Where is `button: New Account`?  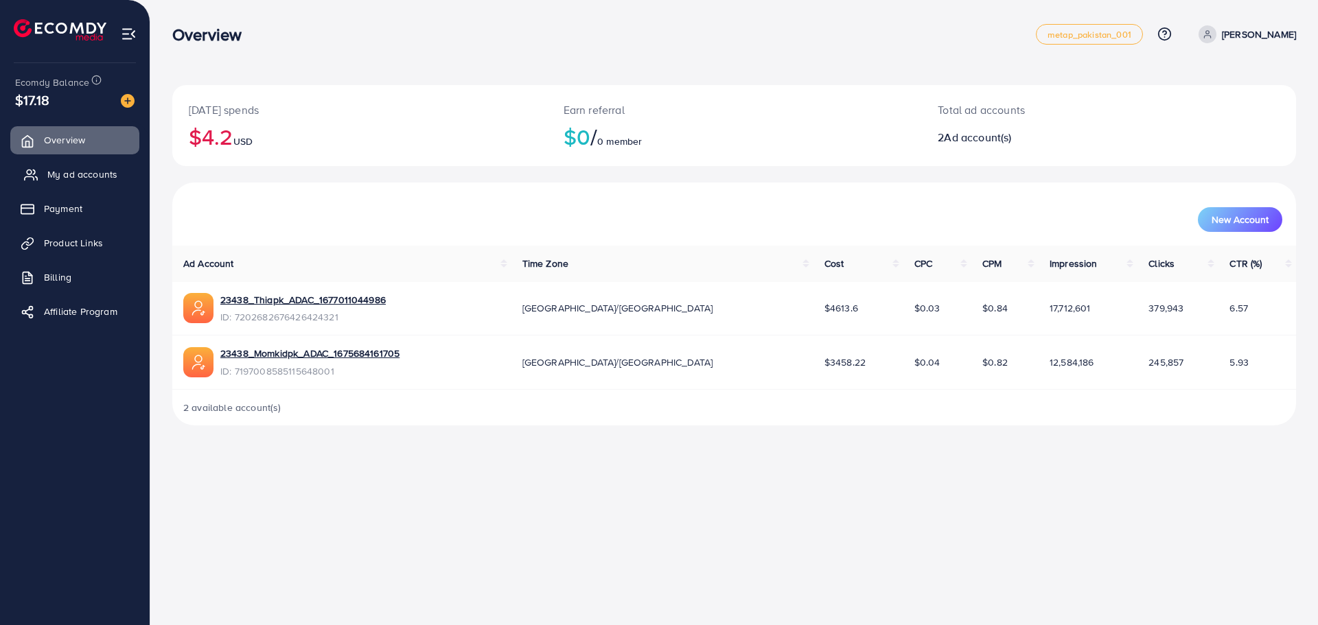 button: New Account is located at coordinates (1240, 220).